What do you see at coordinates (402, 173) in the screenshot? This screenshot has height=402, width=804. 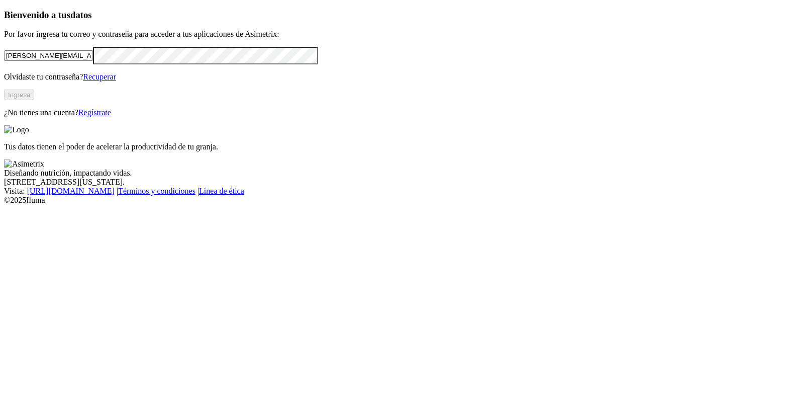 I see `div: Diseñando nutrición, impactando vidas.` at bounding box center [402, 173].